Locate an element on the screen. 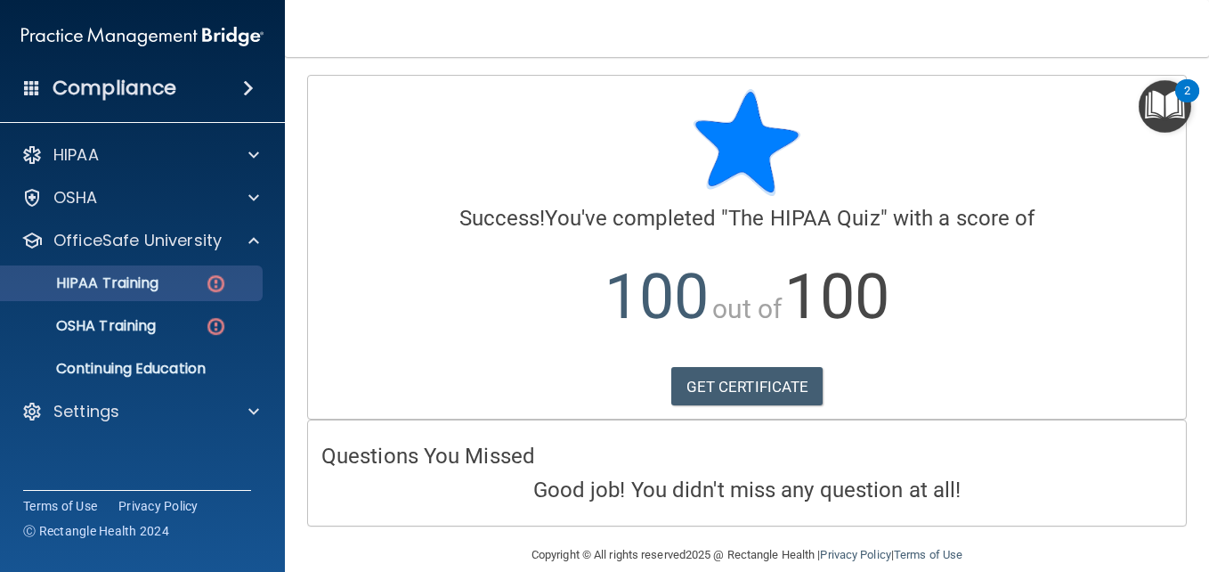 This screenshot has width=1209, height=572. p: Continuing Education is located at coordinates (133, 369).